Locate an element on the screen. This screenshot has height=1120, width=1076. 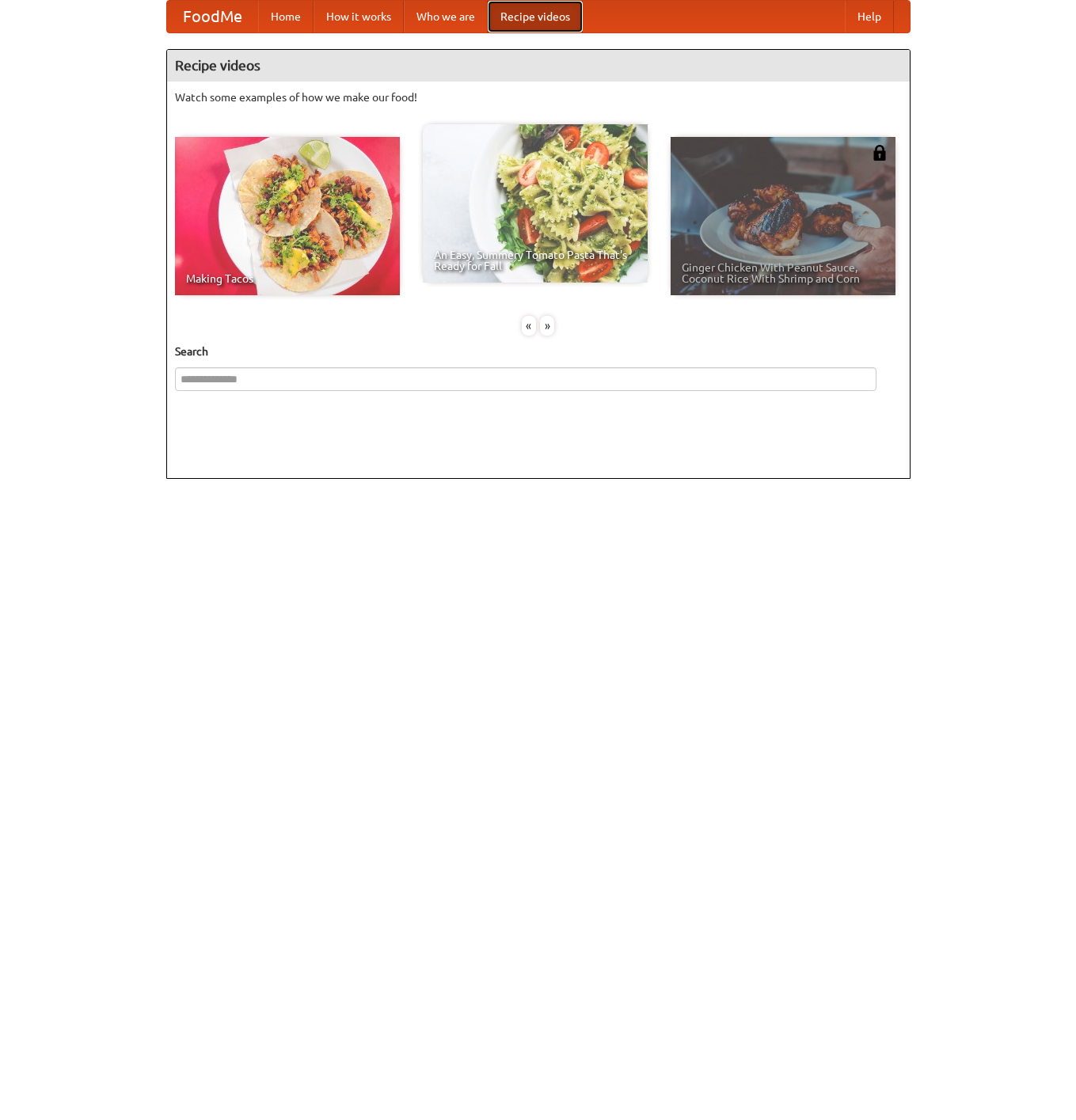
a: Making Tacos is located at coordinates (288, 216).